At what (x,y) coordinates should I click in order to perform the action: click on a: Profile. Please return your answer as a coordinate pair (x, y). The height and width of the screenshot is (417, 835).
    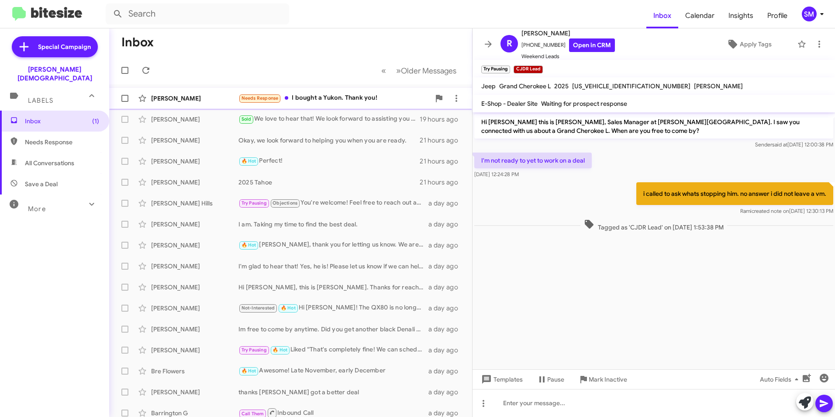
    Looking at the image, I should click on (777, 16).